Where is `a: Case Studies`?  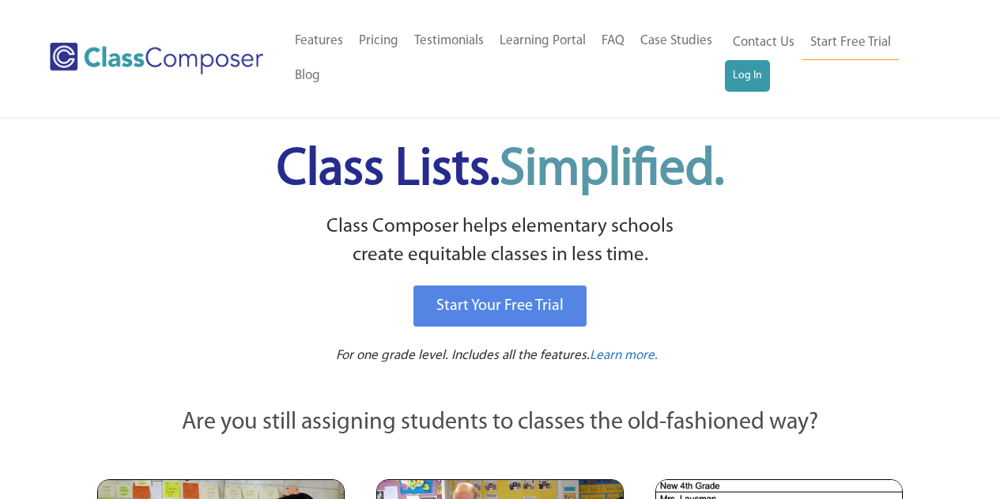 a: Case Studies is located at coordinates (676, 41).